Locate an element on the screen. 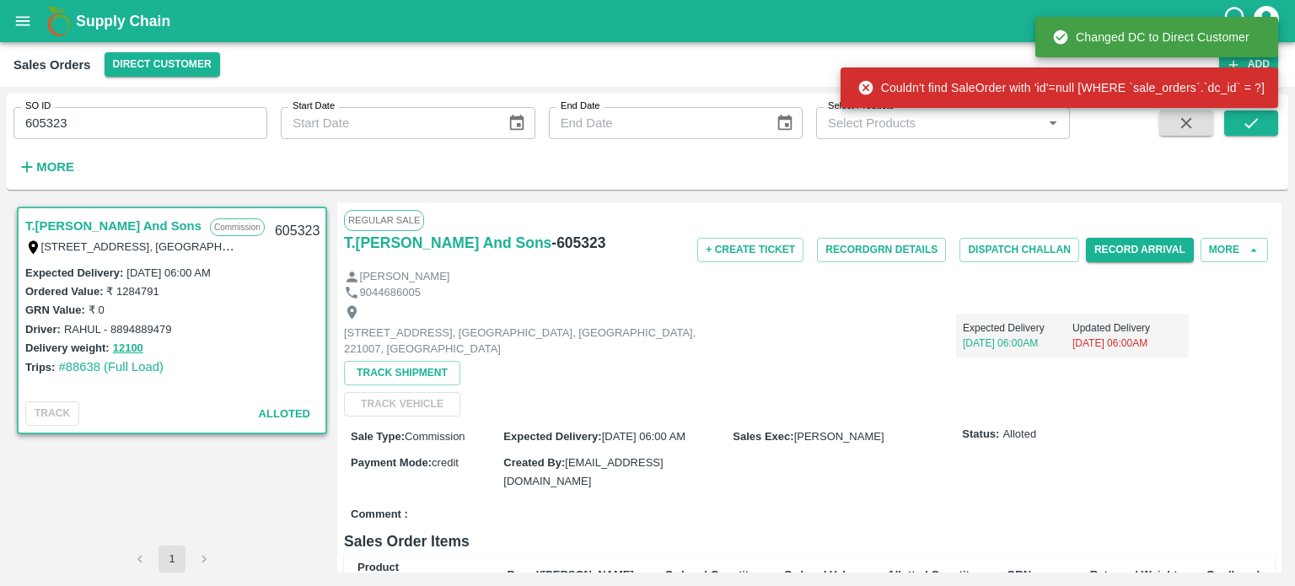 This screenshot has width=1295, height=586. b: Gap(Loss) is located at coordinates (1234, 574).